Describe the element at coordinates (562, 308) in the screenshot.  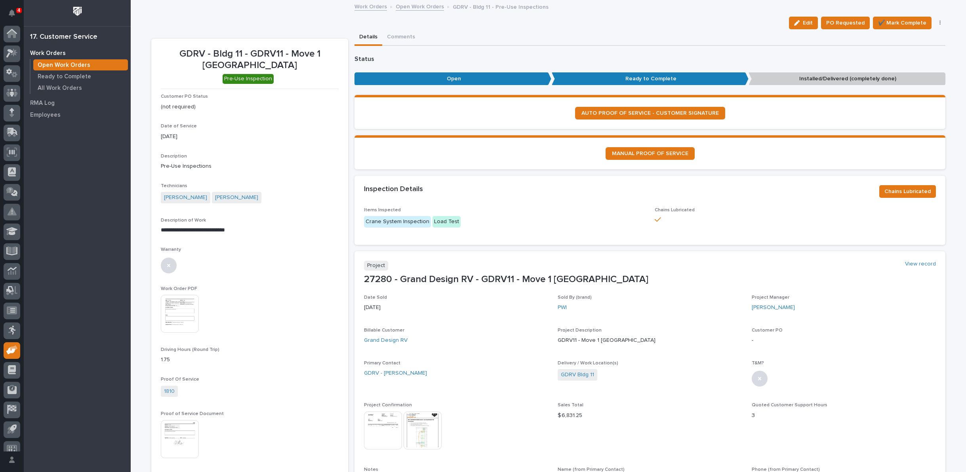
I see `a: PWI` at that location.